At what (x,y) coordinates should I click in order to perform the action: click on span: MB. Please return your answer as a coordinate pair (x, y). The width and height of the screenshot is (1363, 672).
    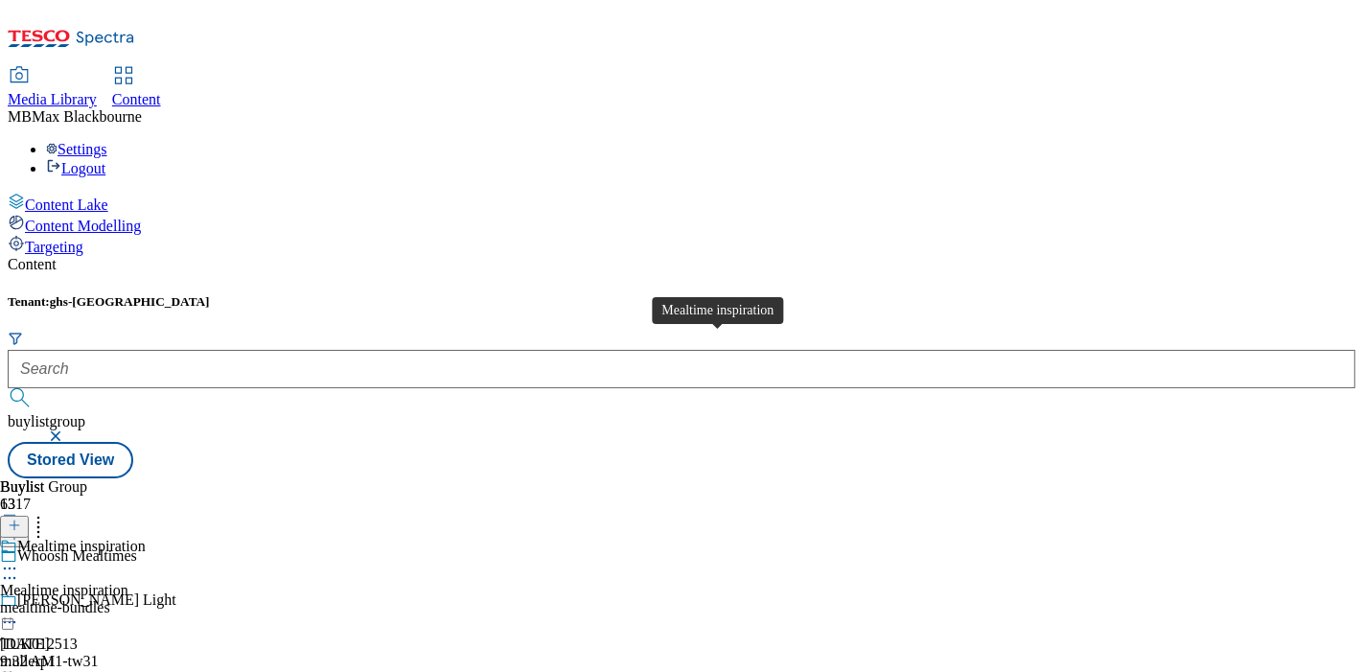
    Looking at the image, I should click on (19, 116).